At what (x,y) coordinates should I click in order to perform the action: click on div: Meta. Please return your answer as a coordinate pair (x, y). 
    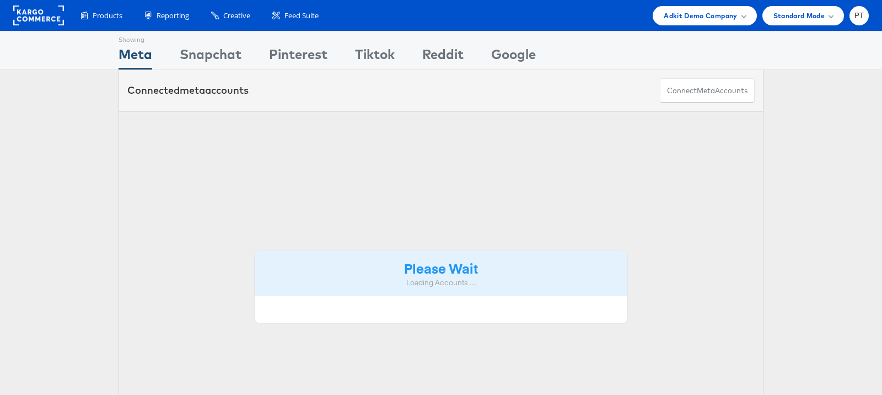
    Looking at the image, I should click on (135, 57).